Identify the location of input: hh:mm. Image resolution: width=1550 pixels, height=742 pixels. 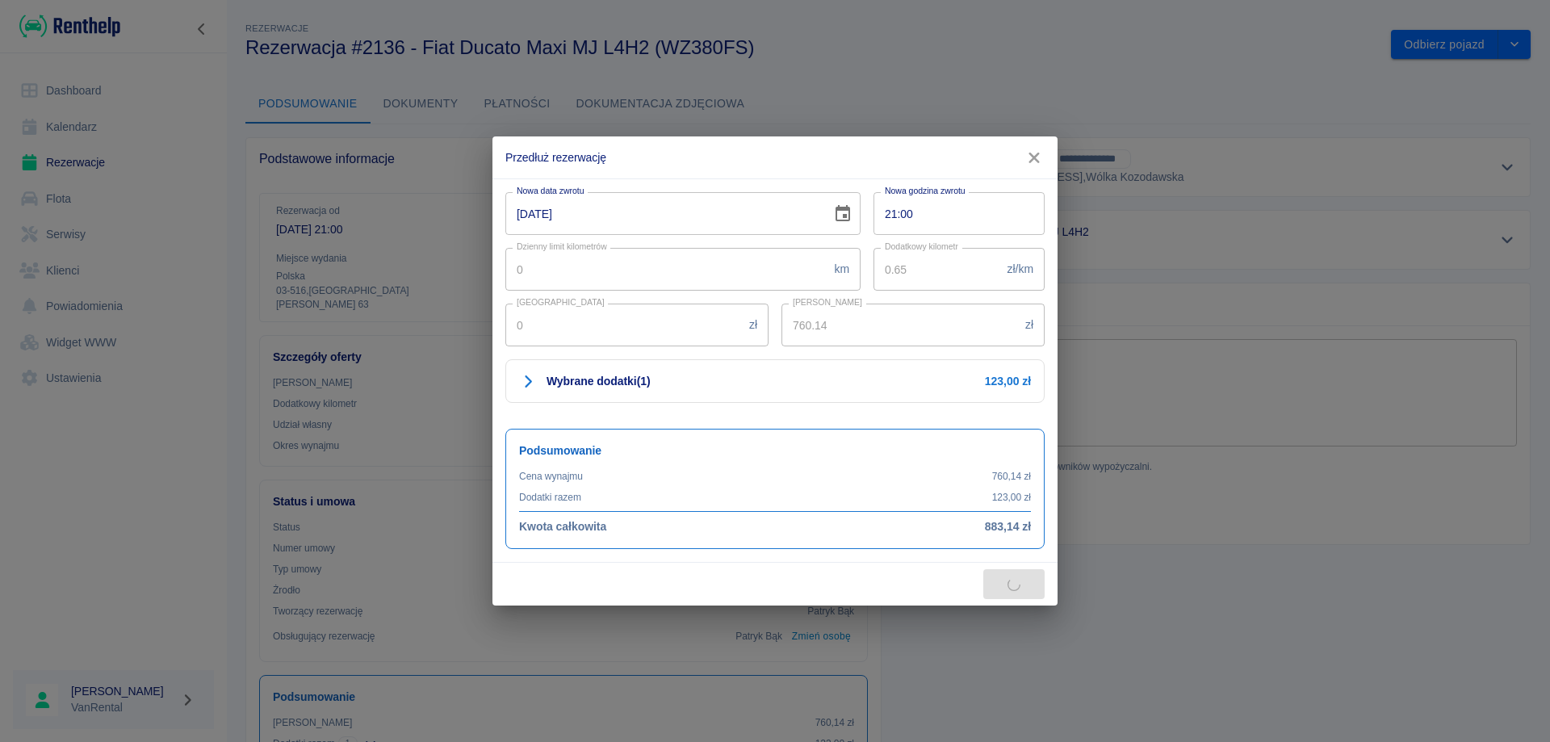
(954, 213).